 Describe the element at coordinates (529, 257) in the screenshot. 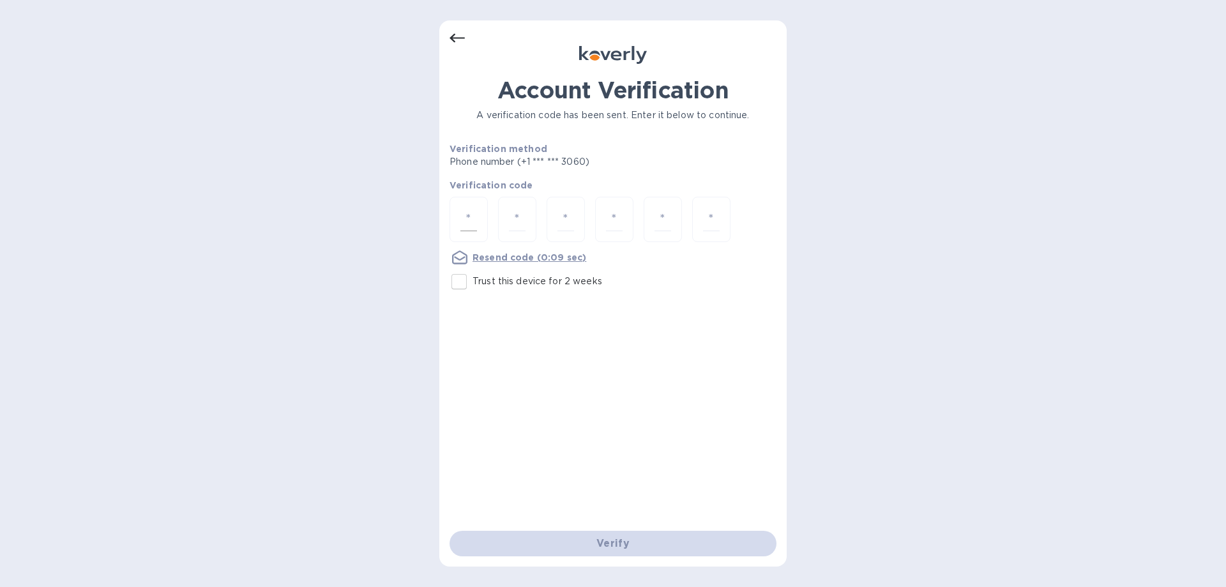

I see `u: Resend code (0:09 sec)` at that location.